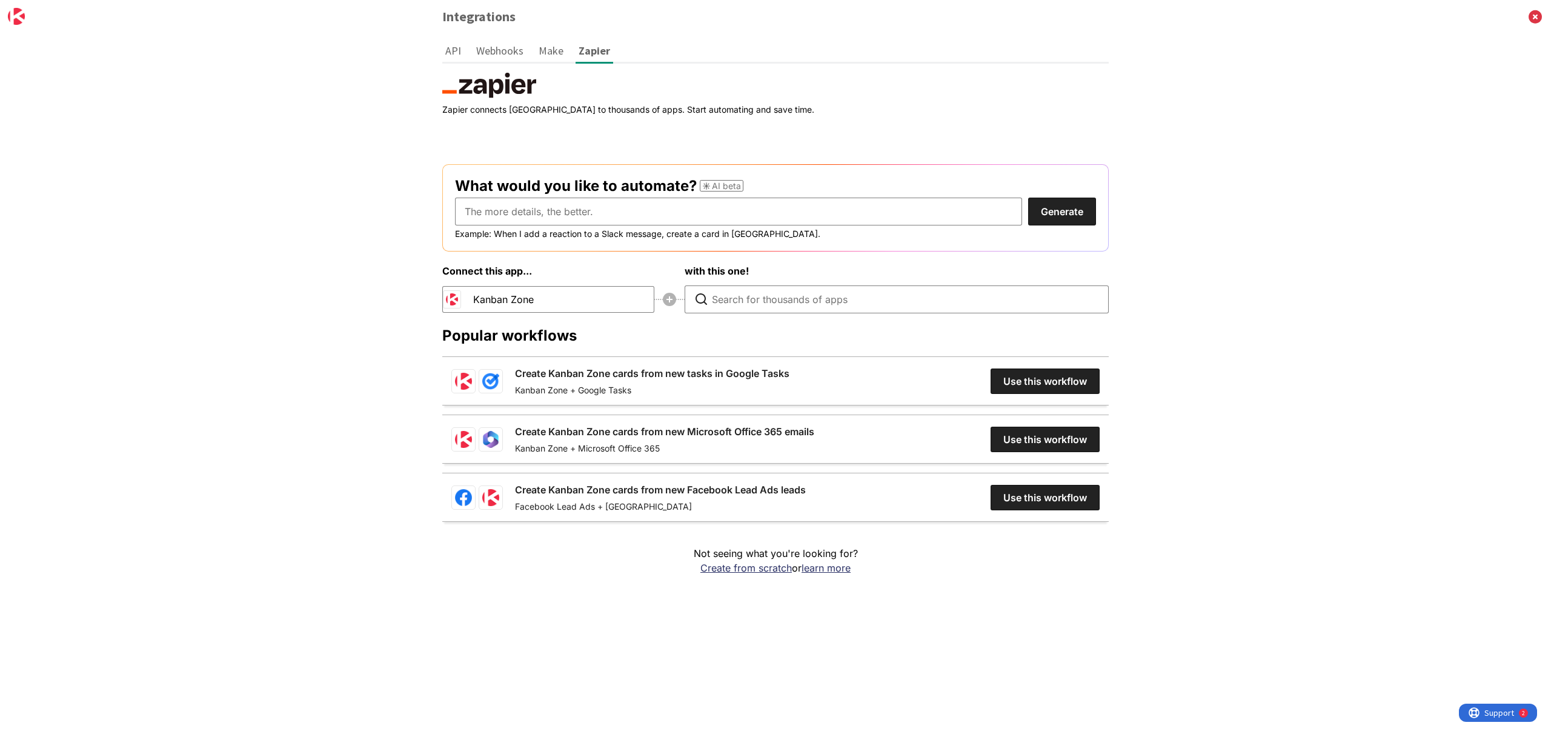 The image size is (1551, 754). I want to click on div: 2, so click(64, 10).